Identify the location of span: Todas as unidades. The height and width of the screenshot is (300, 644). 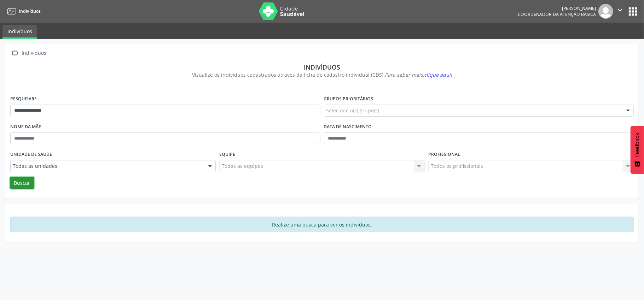
(107, 166).